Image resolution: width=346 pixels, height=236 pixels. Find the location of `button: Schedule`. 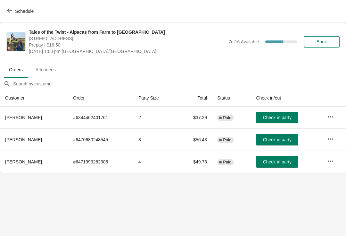

button: Schedule is located at coordinates (21, 11).